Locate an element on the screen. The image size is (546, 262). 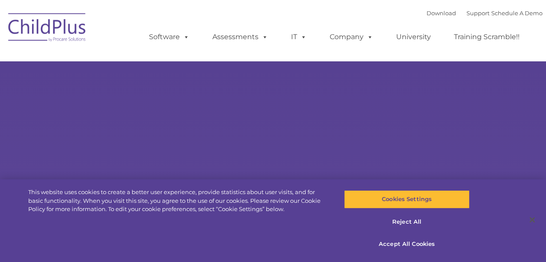
a: IT is located at coordinates (299, 37).